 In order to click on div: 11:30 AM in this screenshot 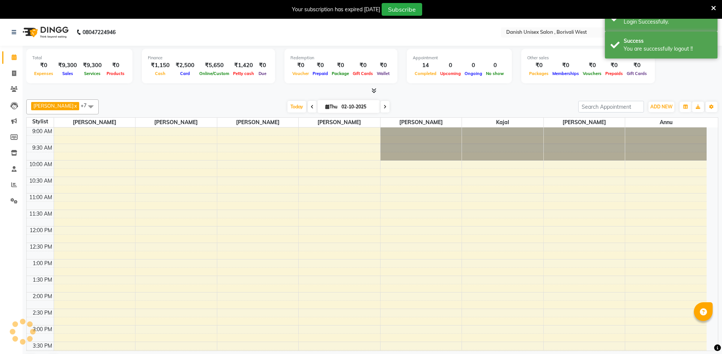, I will do `click(41, 214)`.